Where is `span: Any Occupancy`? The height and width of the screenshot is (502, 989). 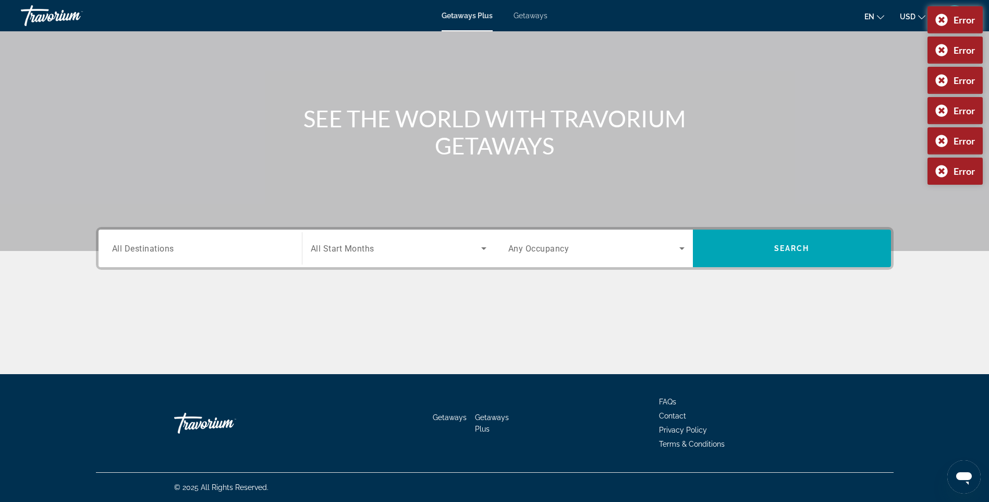 span: Any Occupancy is located at coordinates (539, 248).